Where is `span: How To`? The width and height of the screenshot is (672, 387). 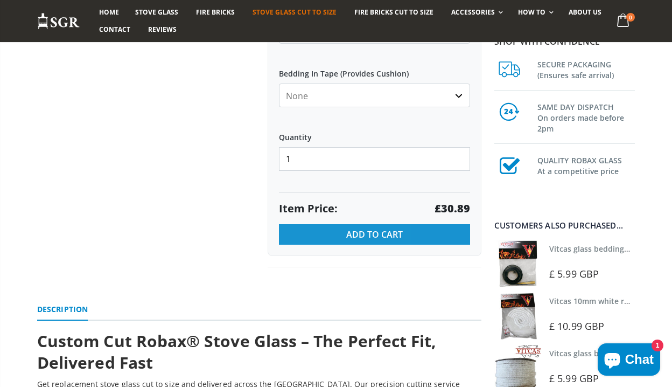 span: How To is located at coordinates (531, 12).